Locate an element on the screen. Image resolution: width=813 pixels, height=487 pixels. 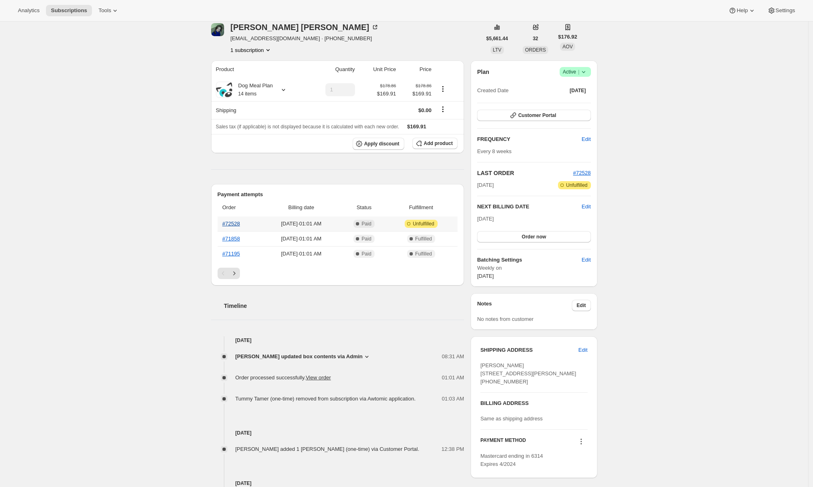
span: Customer Portal is located at coordinates (537, 115).